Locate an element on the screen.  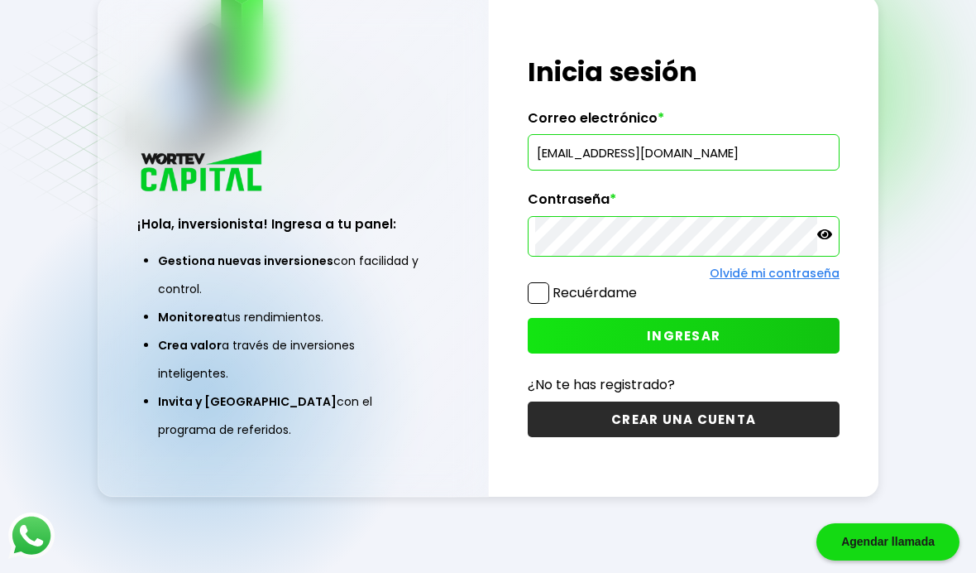
label: Recuérdame is located at coordinates (595, 292).